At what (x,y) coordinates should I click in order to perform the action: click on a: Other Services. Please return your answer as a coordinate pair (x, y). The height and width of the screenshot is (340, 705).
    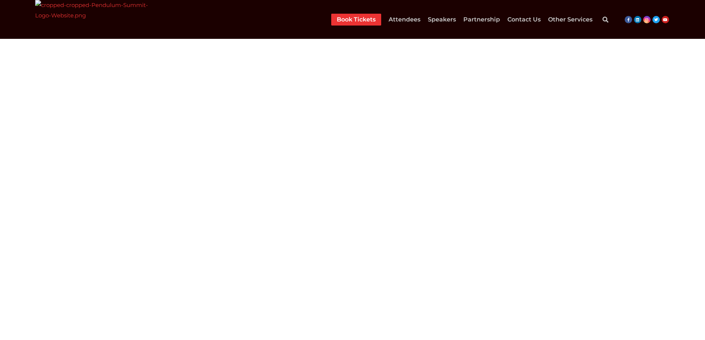
    Looking at the image, I should click on (570, 20).